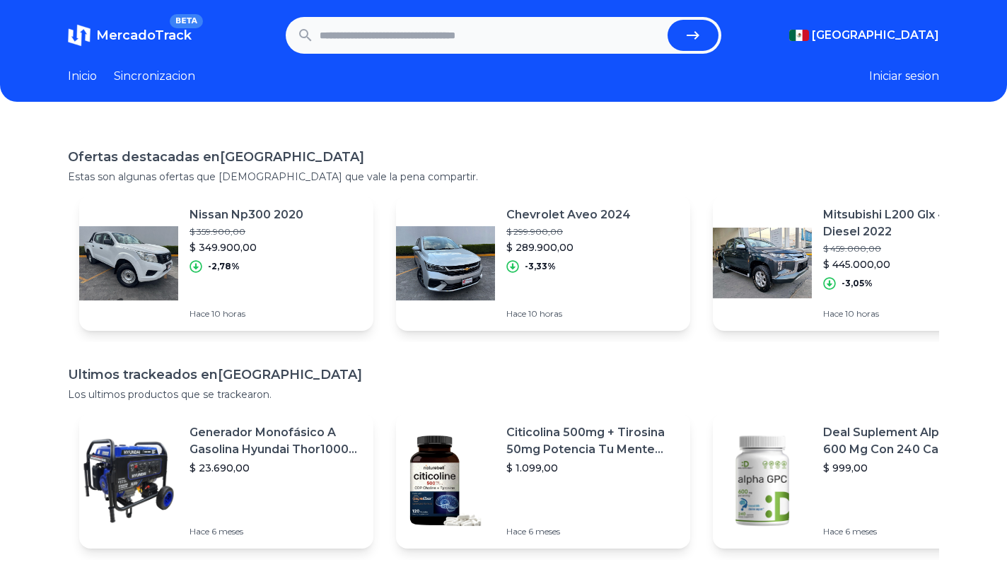 The image size is (1007, 562). Describe the element at coordinates (593, 441) in the screenshot. I see `p: Citicolina 500mg + Tirosina 50mg Potencia Tu Mente (120caps) Sabor Sin Sabor` at that location.